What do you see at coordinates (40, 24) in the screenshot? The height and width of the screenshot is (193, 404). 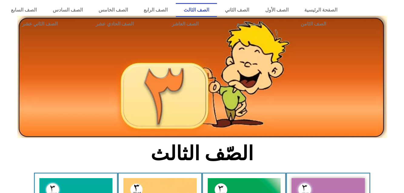 I see `a: الصف الثاني عشر` at bounding box center [40, 24].